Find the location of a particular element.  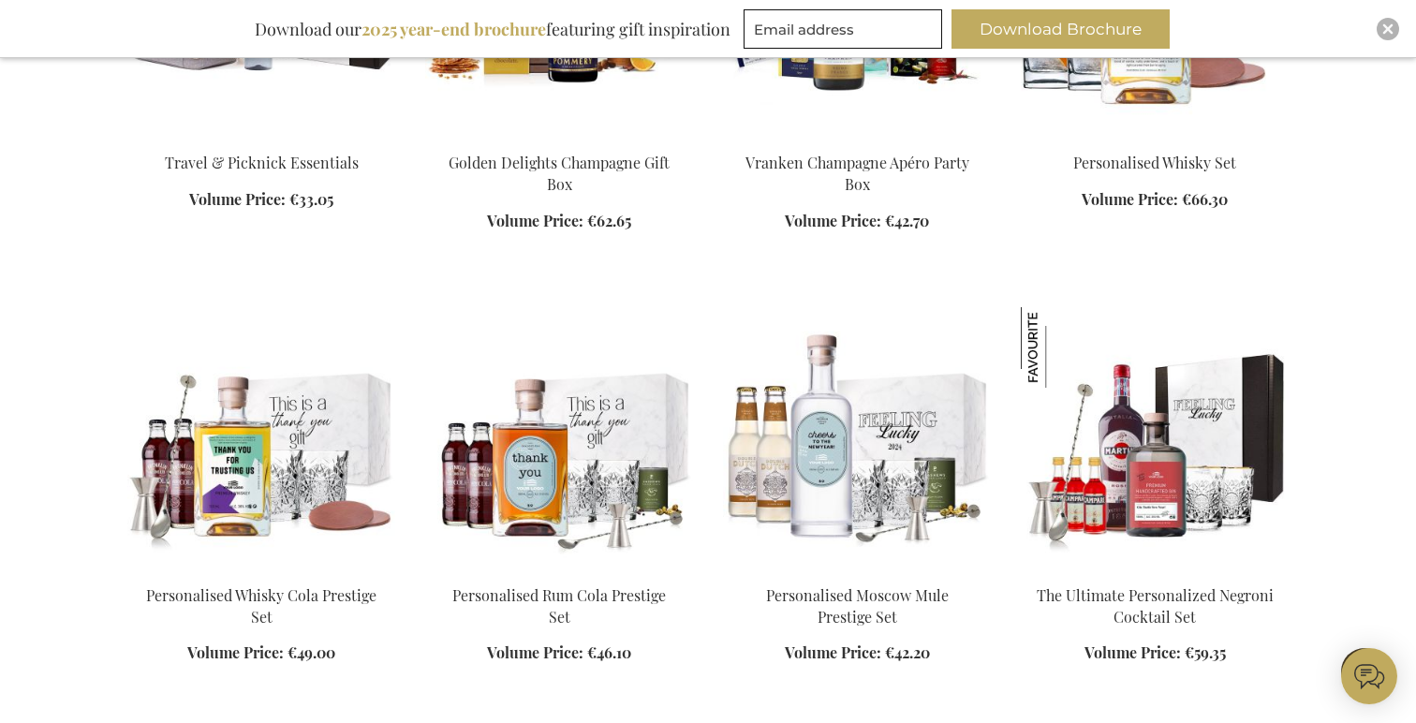

a: Volume Price: €59.35 is located at coordinates (1155, 653).